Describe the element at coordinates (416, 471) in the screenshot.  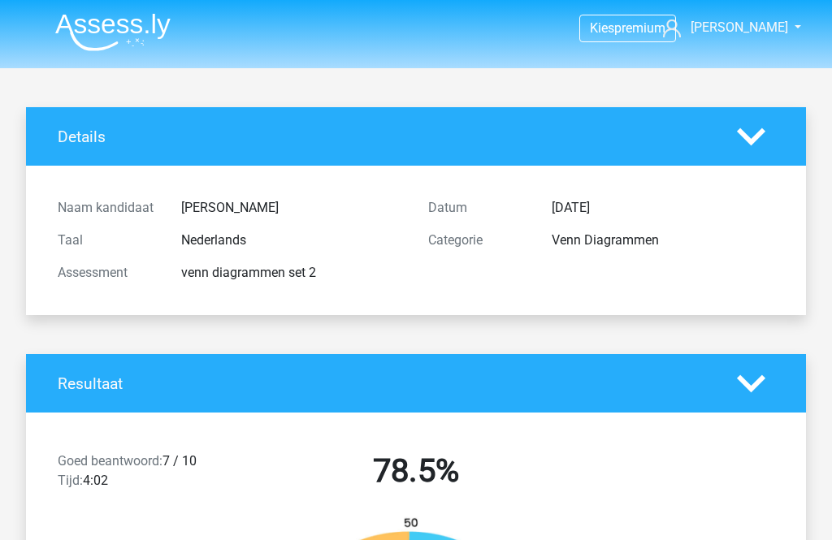
I see `h2: 78.5%` at that location.